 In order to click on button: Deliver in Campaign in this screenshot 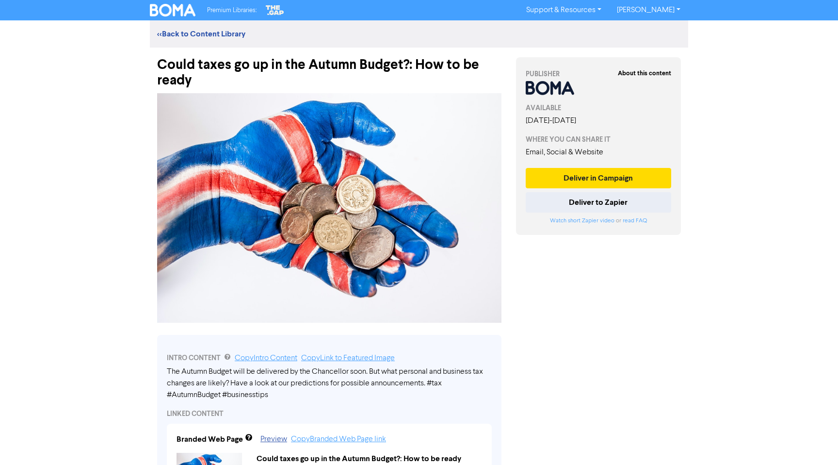, I will do `click(599, 178)`.